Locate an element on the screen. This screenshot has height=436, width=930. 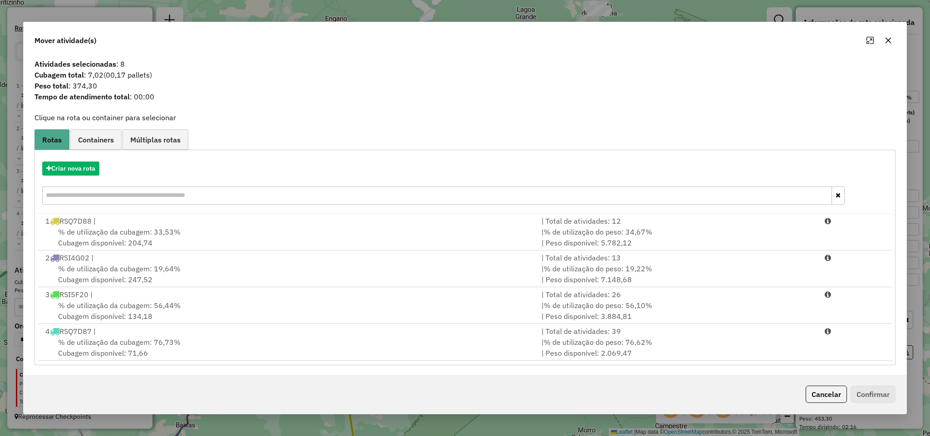
div: Cubagem disponível: 134,18 is located at coordinates (288, 311).